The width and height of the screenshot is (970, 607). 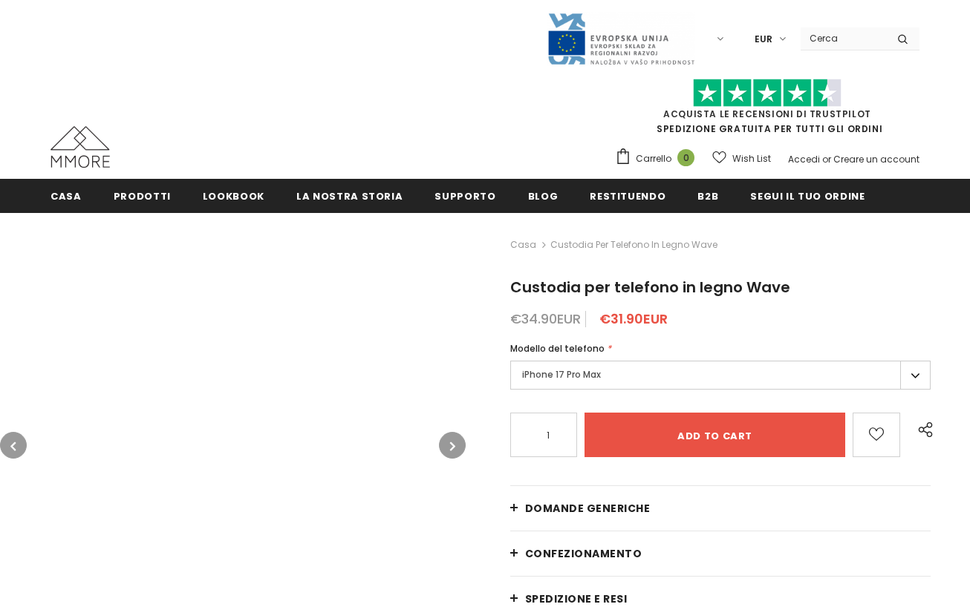 I want to click on img: Casi MMORE, so click(x=80, y=147).